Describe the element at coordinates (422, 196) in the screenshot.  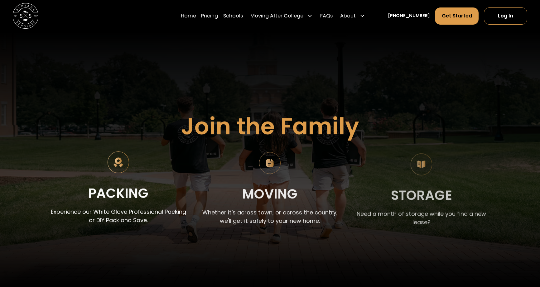
I see `div: Storage` at that location.